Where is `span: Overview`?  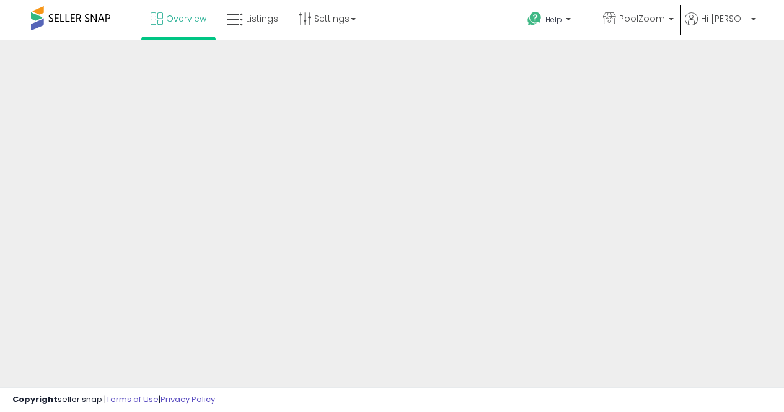 span: Overview is located at coordinates (186, 19).